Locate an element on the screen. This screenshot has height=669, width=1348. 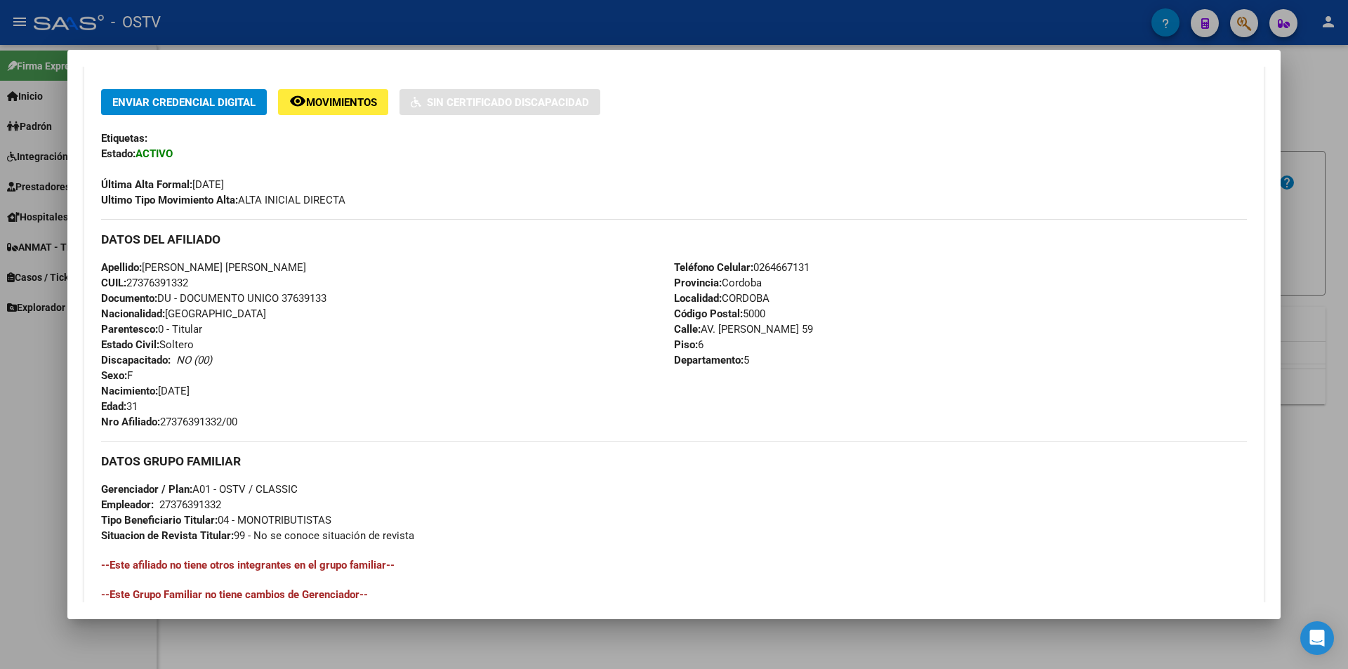
strong: Nacimiento: is located at coordinates (129, 391).